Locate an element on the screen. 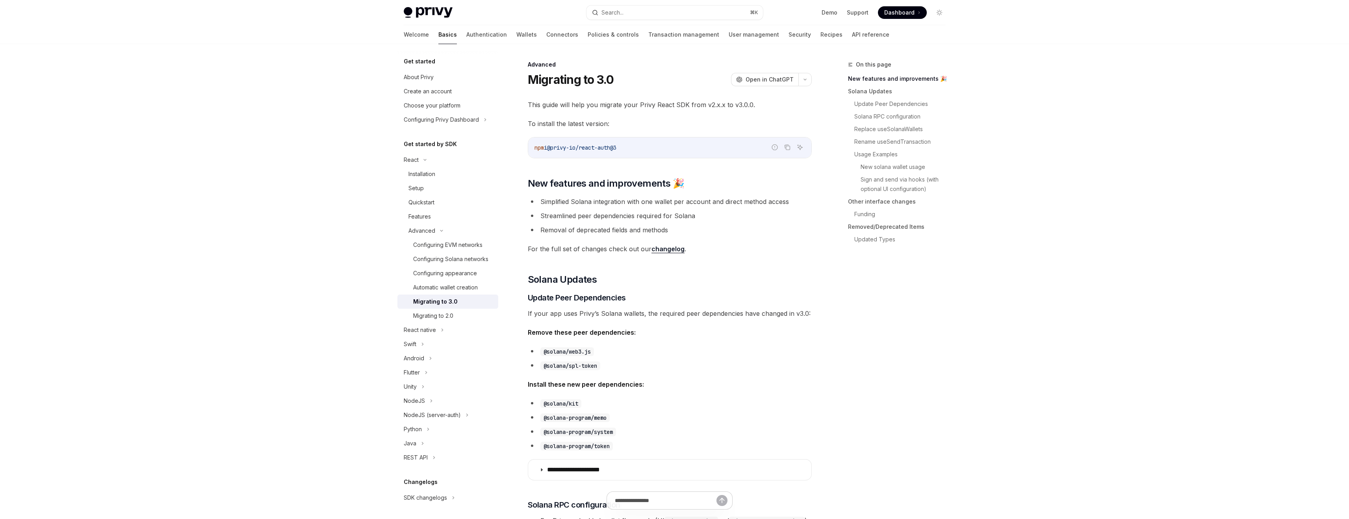  div: About Privy is located at coordinates (419, 77).